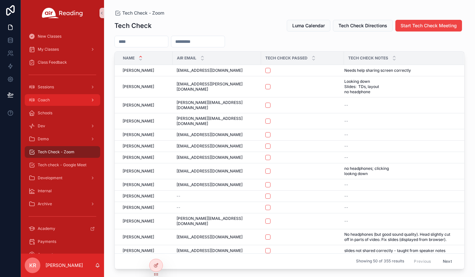  Describe the element at coordinates (380, 262) in the screenshot. I see `span: Showing 50 of 355 results` at that location.